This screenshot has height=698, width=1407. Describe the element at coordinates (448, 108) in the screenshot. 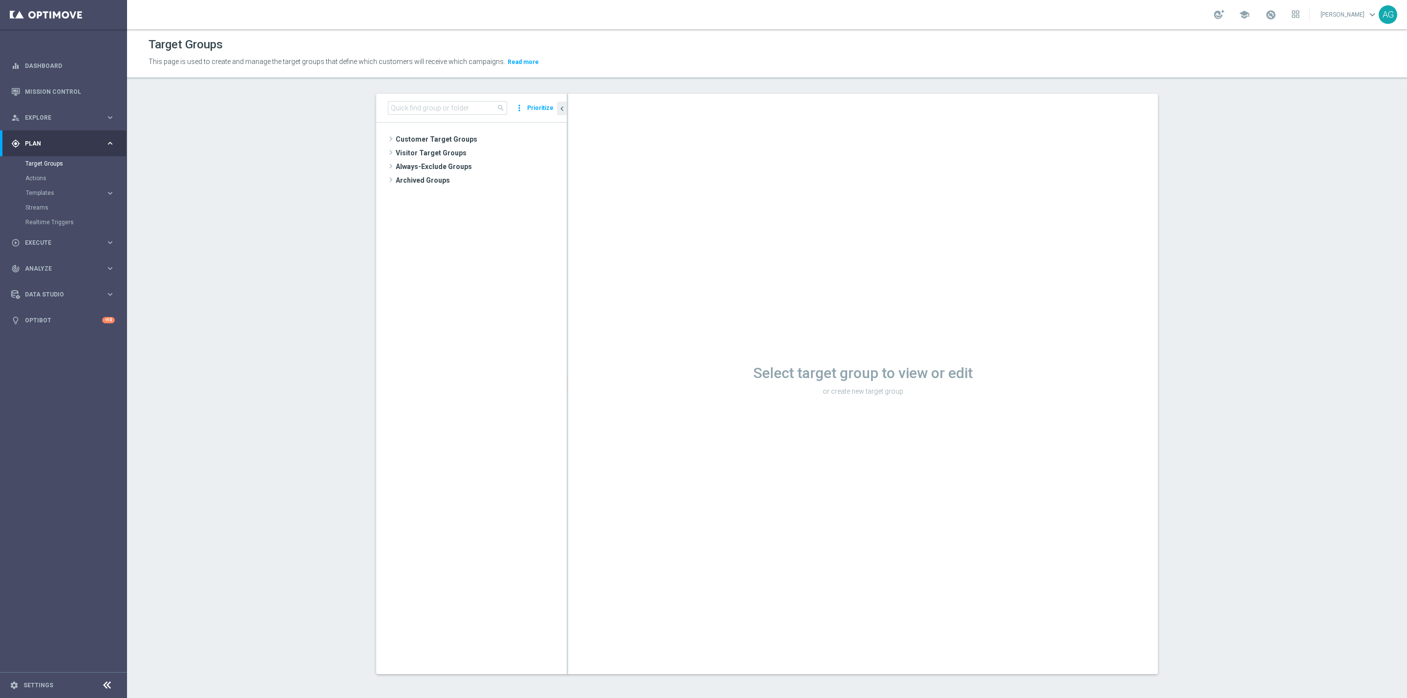

I see `input: Quick find group or folder` at that location.